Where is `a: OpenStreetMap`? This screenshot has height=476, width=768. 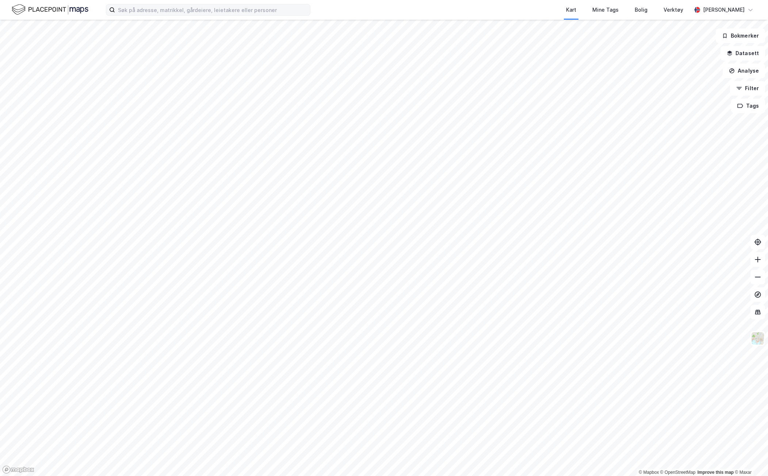 a: OpenStreetMap is located at coordinates (678, 472).